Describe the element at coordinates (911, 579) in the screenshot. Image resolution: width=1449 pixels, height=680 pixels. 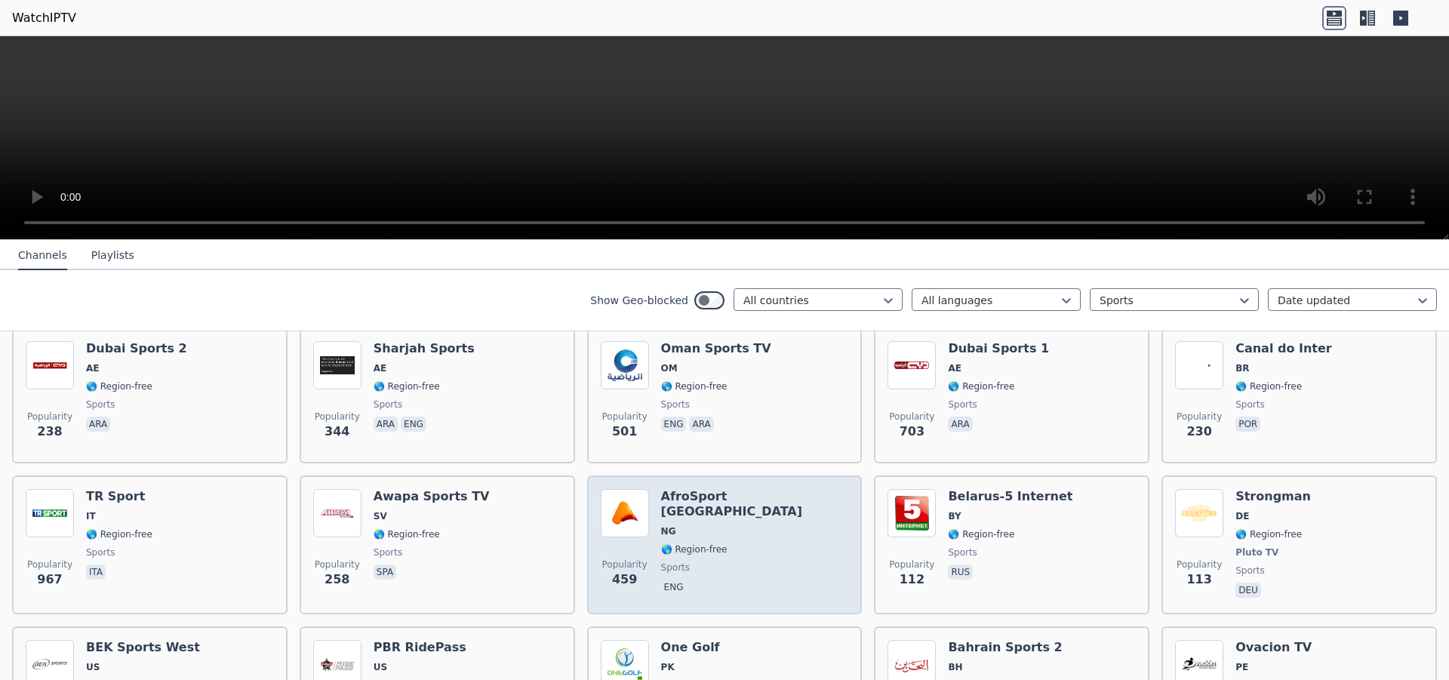
I see `span: 112` at that location.